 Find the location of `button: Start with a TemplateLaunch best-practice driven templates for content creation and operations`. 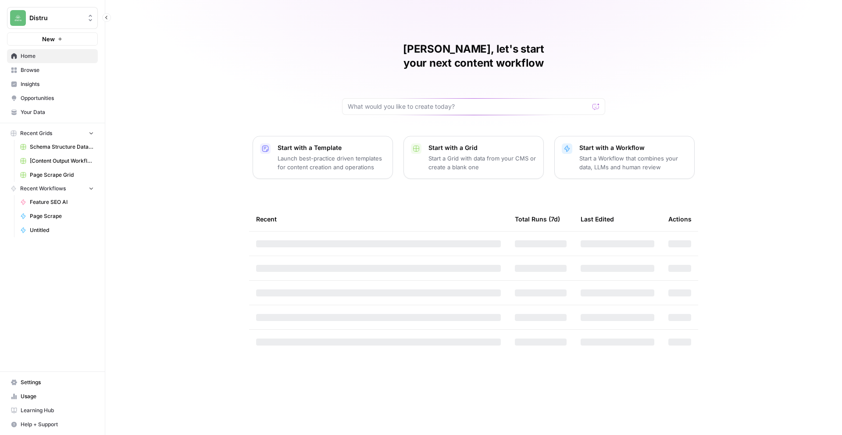

button: Start with a TemplateLaunch best-practice driven templates for content creation and operations is located at coordinates (323, 157).